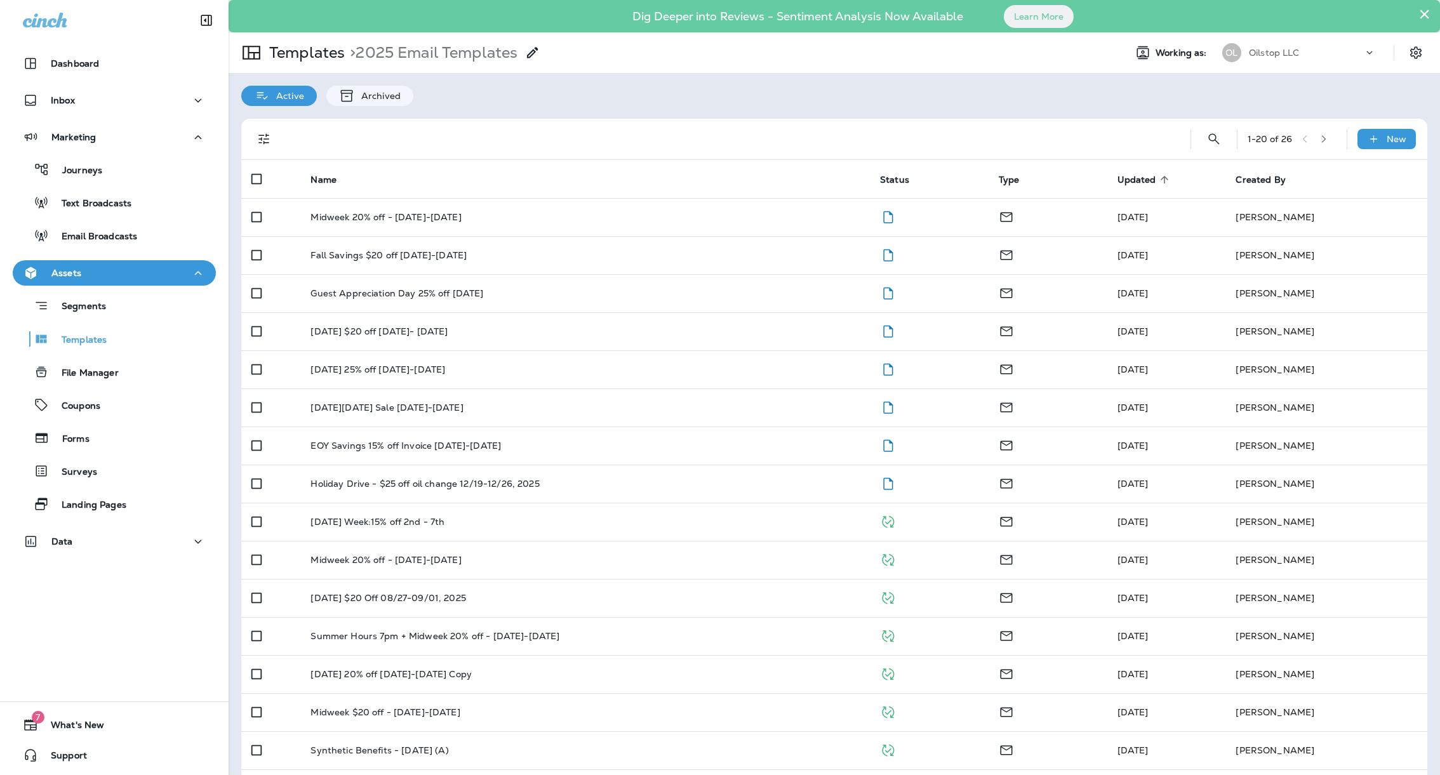  Describe the element at coordinates (114, 755) in the screenshot. I see `button: Support` at that location.